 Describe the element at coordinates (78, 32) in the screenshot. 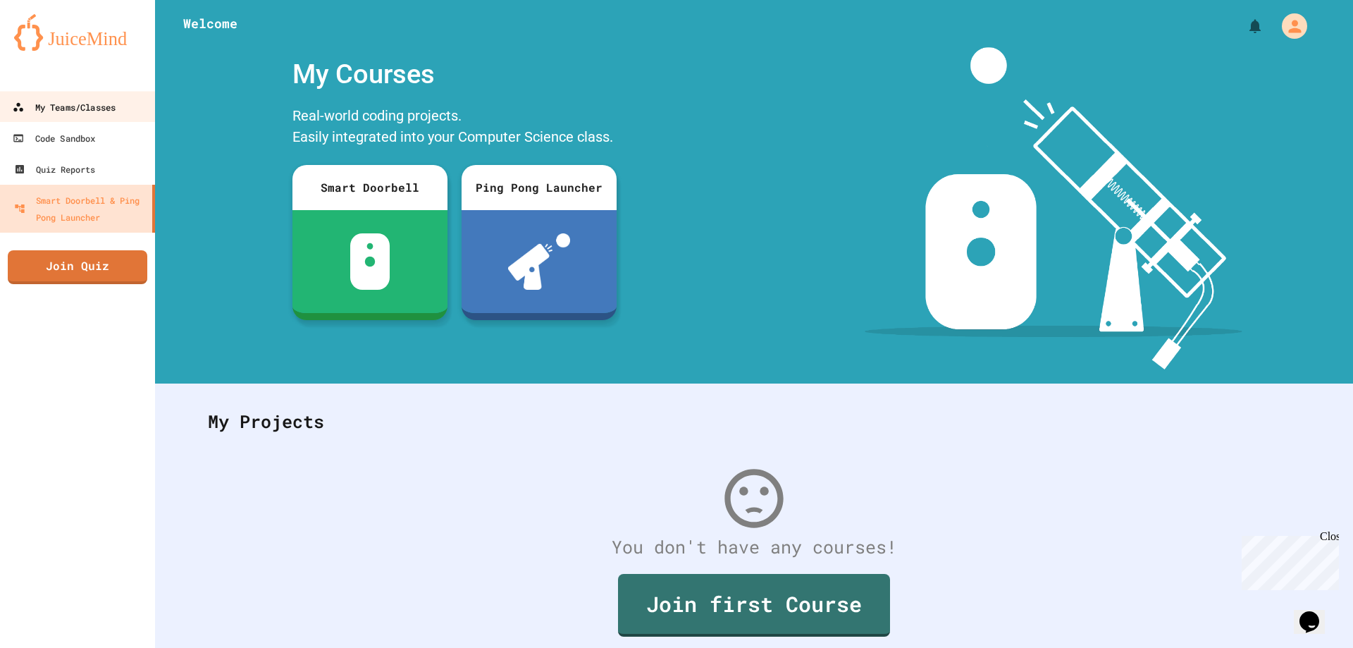

I see `img: logo-orange.svg` at that location.